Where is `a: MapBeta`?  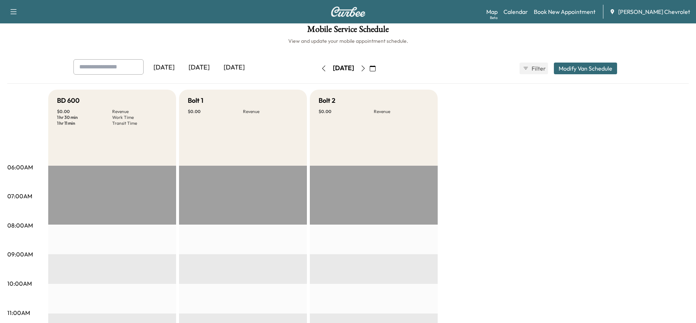 a: MapBeta is located at coordinates (492, 12).